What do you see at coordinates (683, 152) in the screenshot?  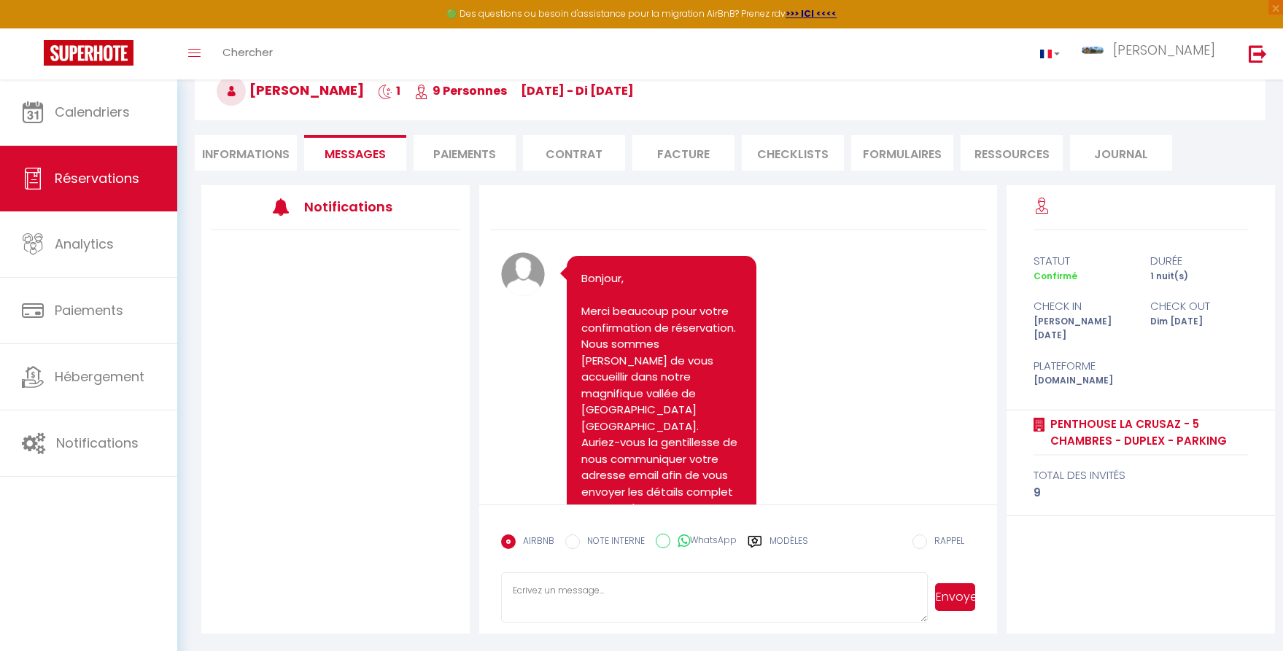 I see `li: Facture` at bounding box center [683, 152].